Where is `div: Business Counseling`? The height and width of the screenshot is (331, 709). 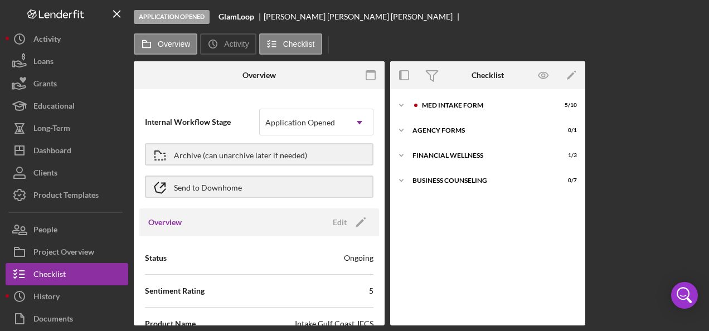
div: Business Counseling is located at coordinates (480, 181).